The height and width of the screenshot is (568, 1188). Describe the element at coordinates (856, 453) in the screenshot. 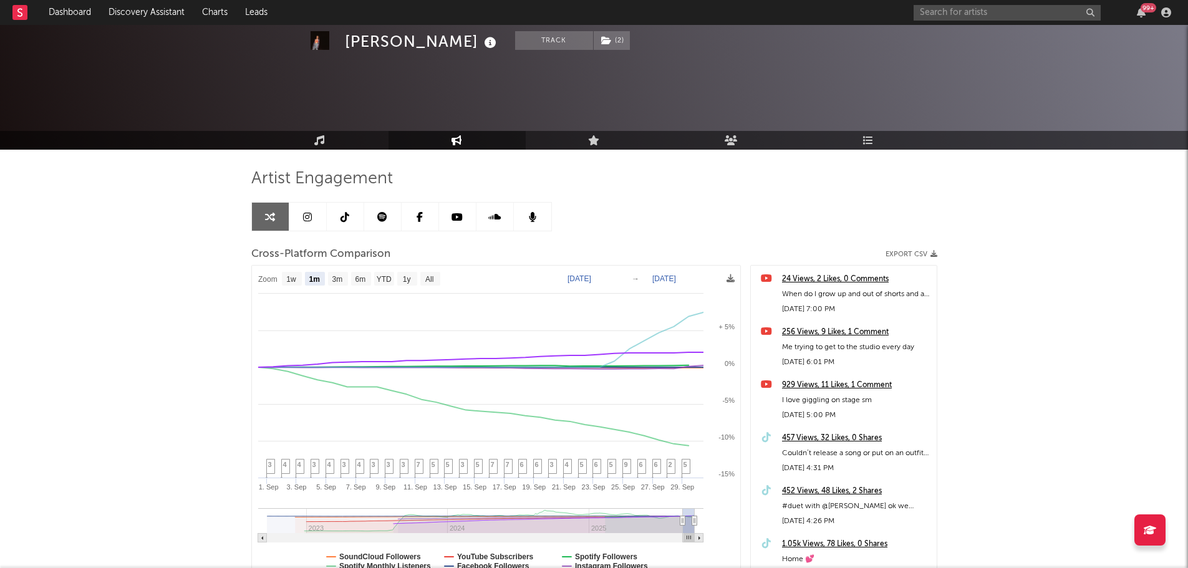

I see `div: Couldn’t release a song or put on an outfit without her opinion` at that location.